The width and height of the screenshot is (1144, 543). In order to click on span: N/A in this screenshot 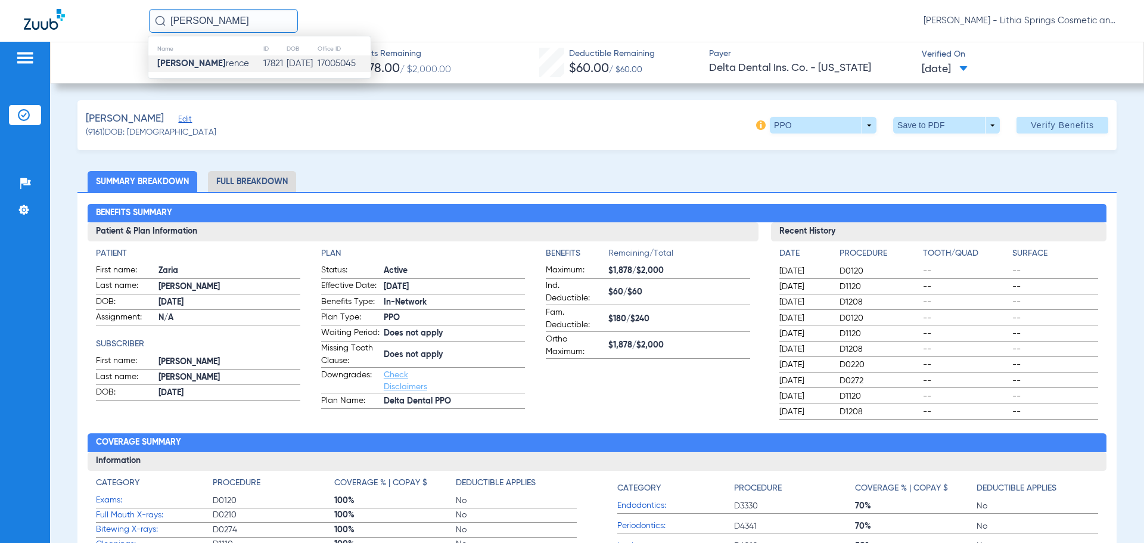, I will do `click(229, 318)`.